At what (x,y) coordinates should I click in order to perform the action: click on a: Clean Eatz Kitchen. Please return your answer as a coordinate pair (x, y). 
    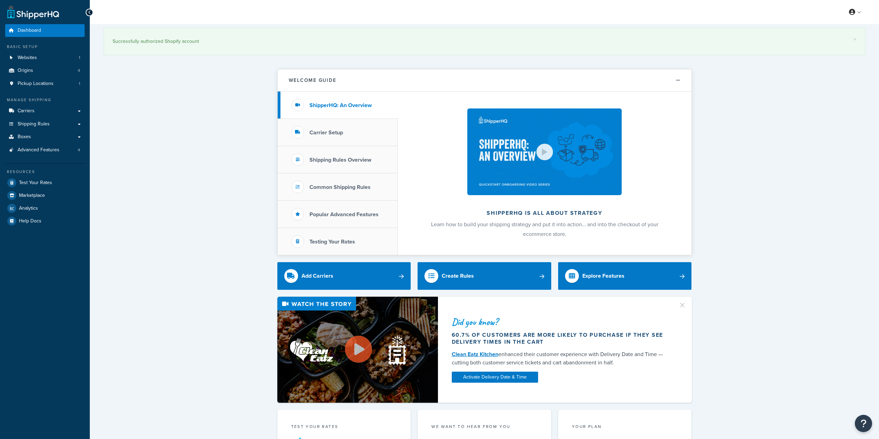
    Looking at the image, I should click on (475, 354).